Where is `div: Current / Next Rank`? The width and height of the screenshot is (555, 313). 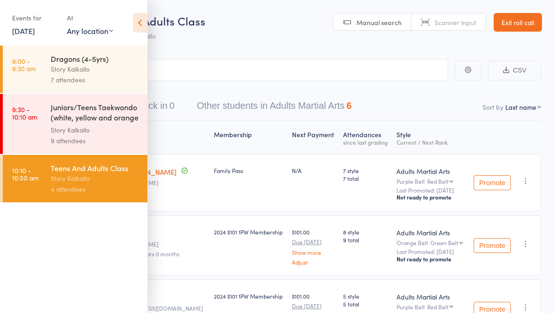 div: Current / Next Rank is located at coordinates (431, 142).